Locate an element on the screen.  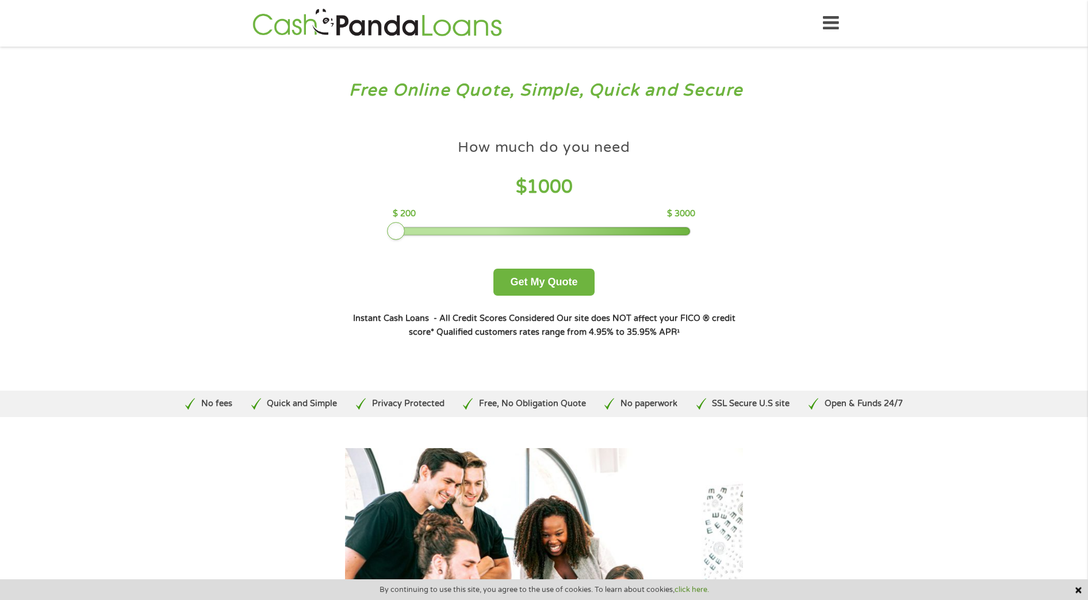
p: No fees is located at coordinates (217, 404).